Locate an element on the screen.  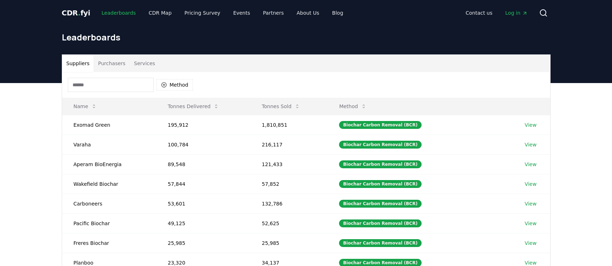
td: 89,548 is located at coordinates (203, 164).